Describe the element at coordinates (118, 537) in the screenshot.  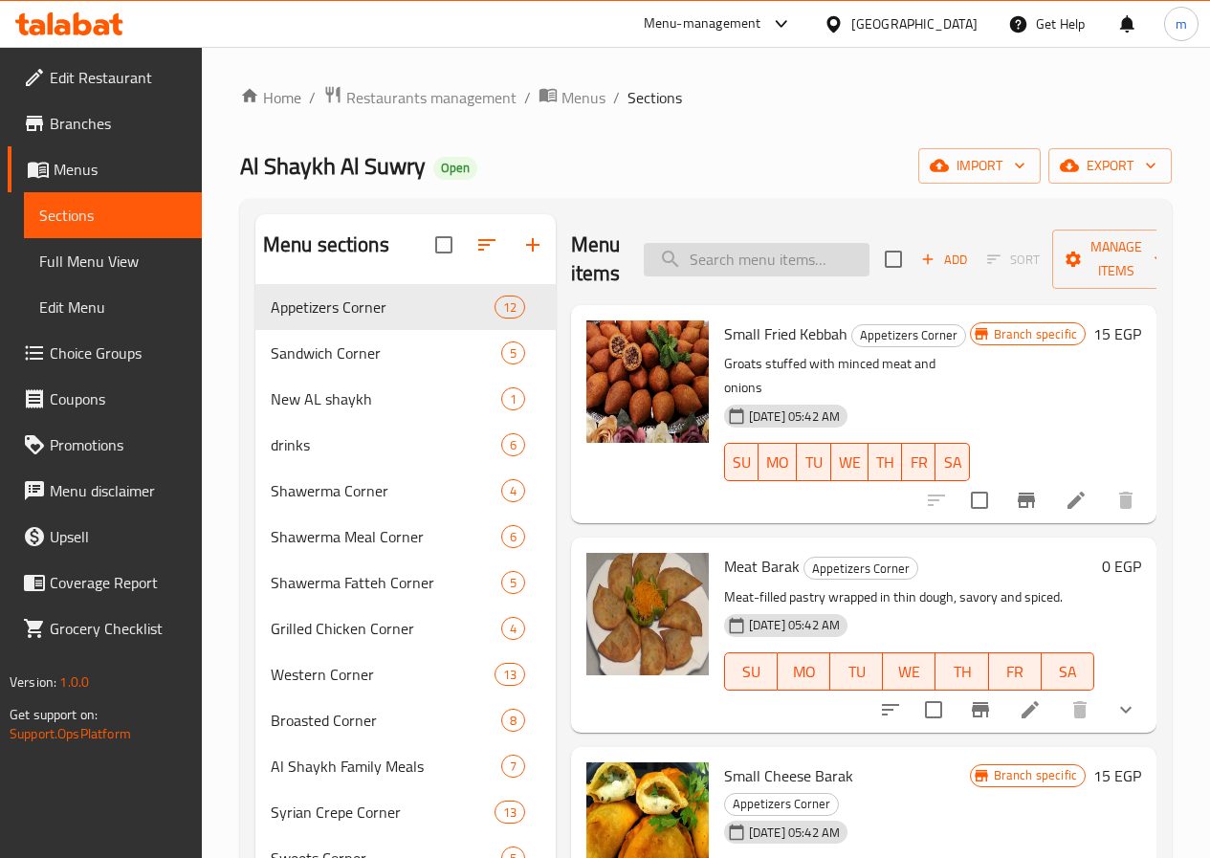
I see `span: Upsell` at that location.